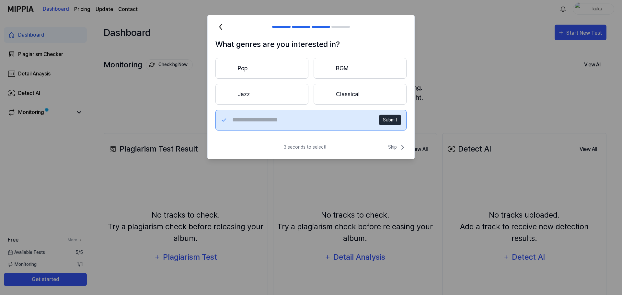  What do you see at coordinates (305, 147) in the screenshot?
I see `span: 3 seconds to select!` at bounding box center [305, 147].